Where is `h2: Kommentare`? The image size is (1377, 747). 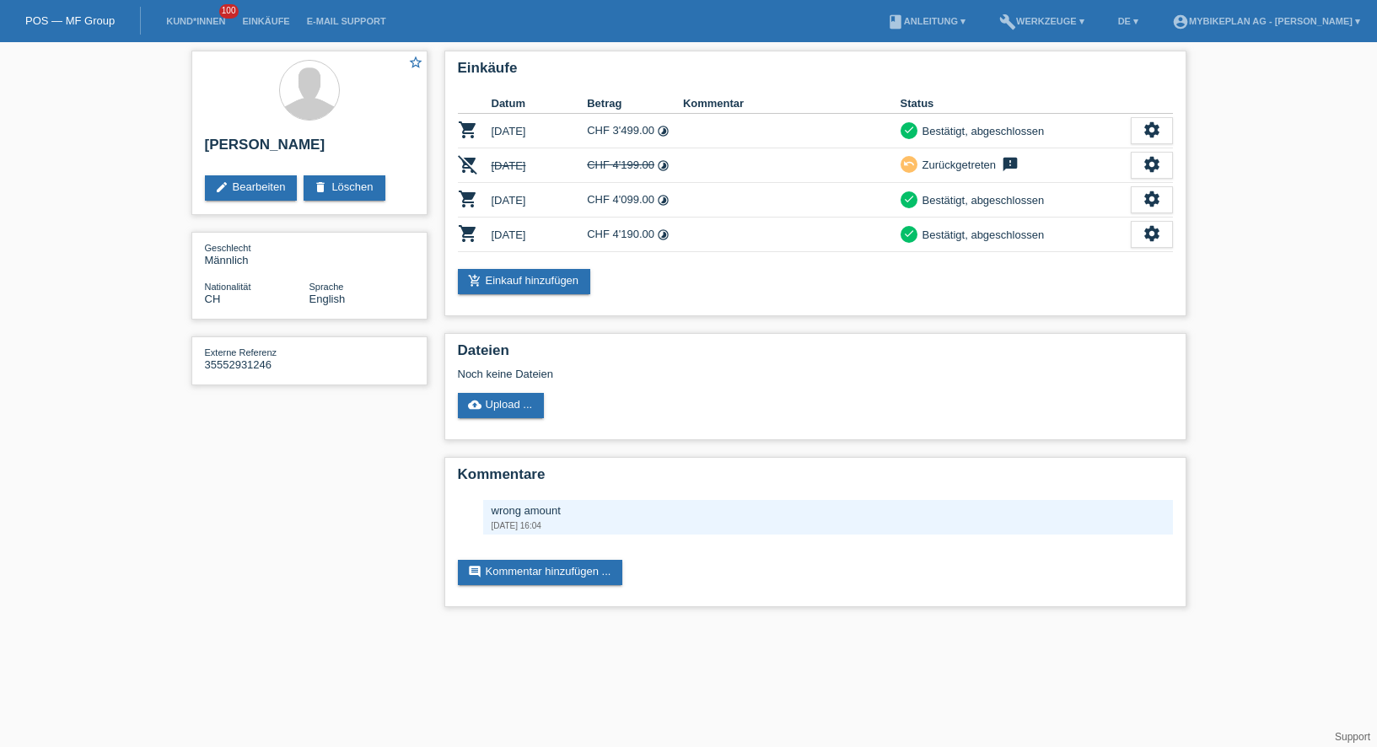 h2: Kommentare is located at coordinates (815, 479).